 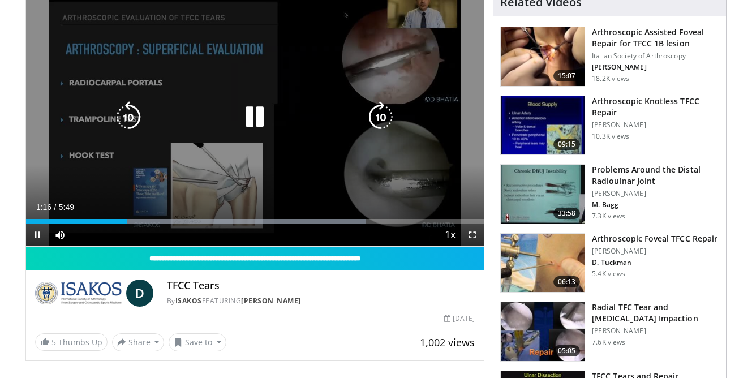 I want to click on button: Share, so click(x=138, y=342).